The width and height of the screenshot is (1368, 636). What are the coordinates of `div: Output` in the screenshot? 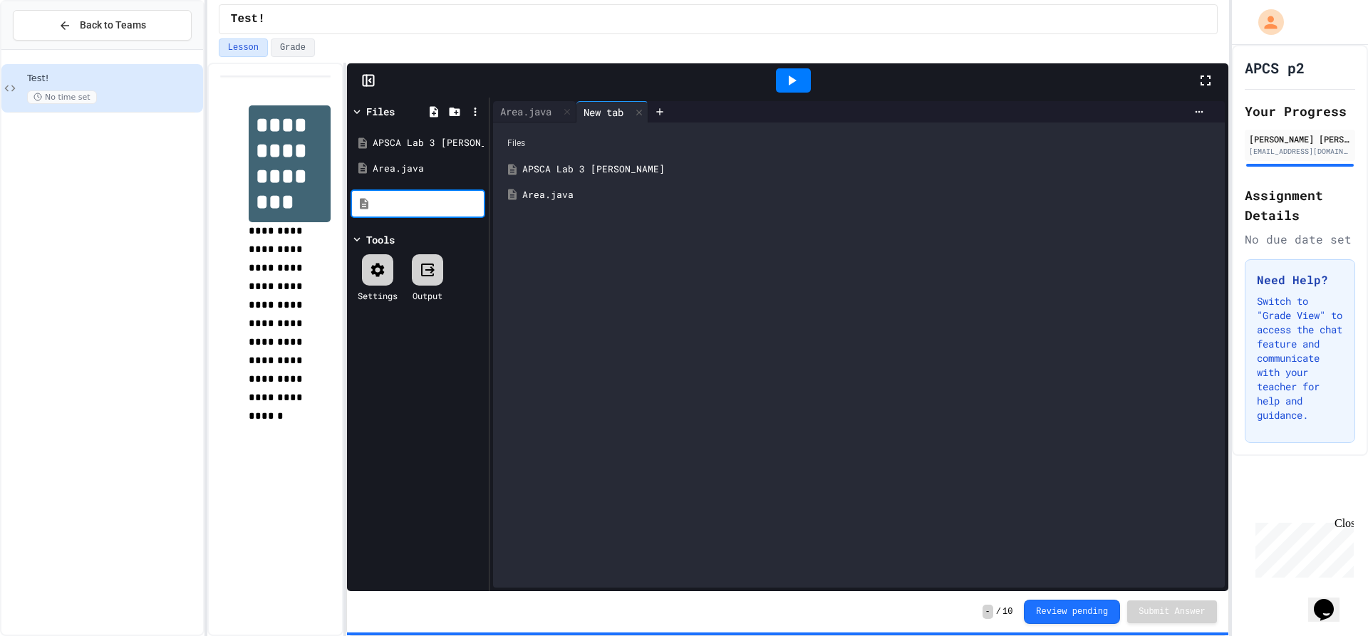 It's located at (427, 296).